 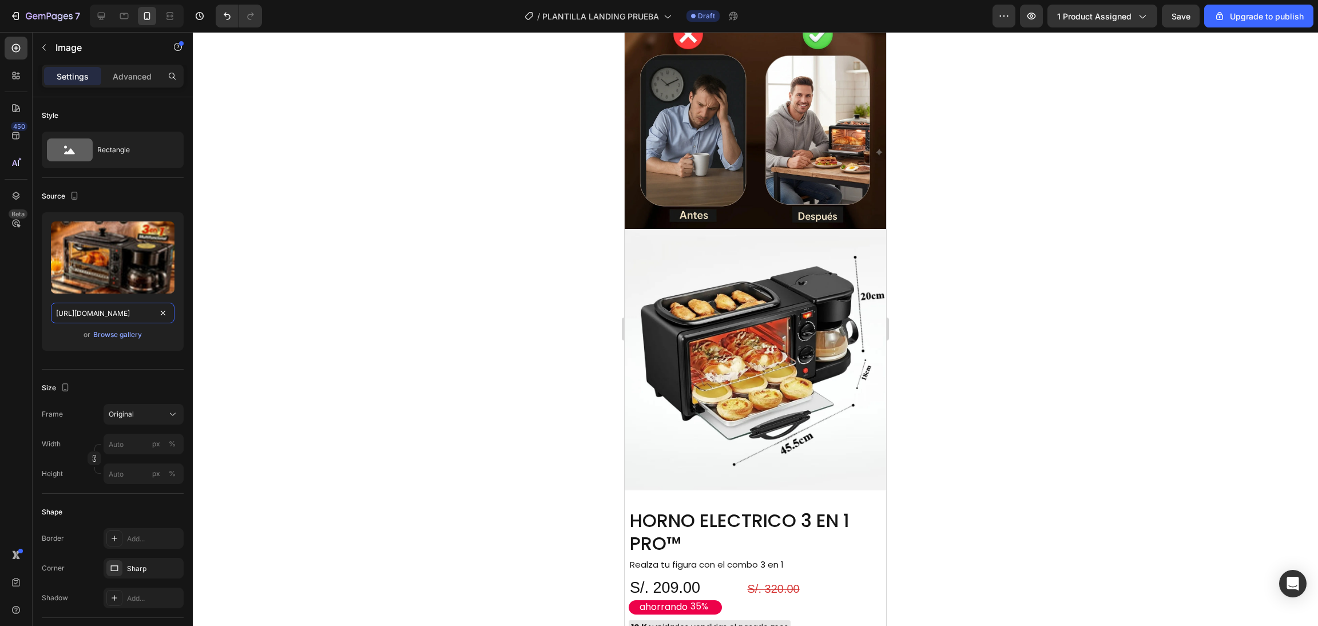 I want to click on input: https://example.com/image.jpg, so click(x=113, y=313).